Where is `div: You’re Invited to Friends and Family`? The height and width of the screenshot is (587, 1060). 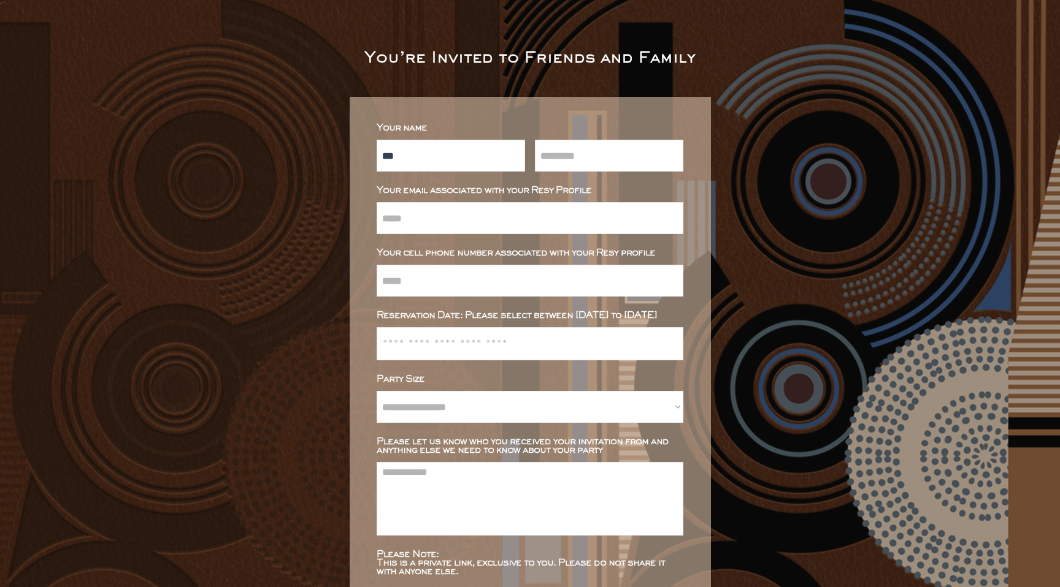 div: You’re Invited to Friends and Family is located at coordinates (530, 59).